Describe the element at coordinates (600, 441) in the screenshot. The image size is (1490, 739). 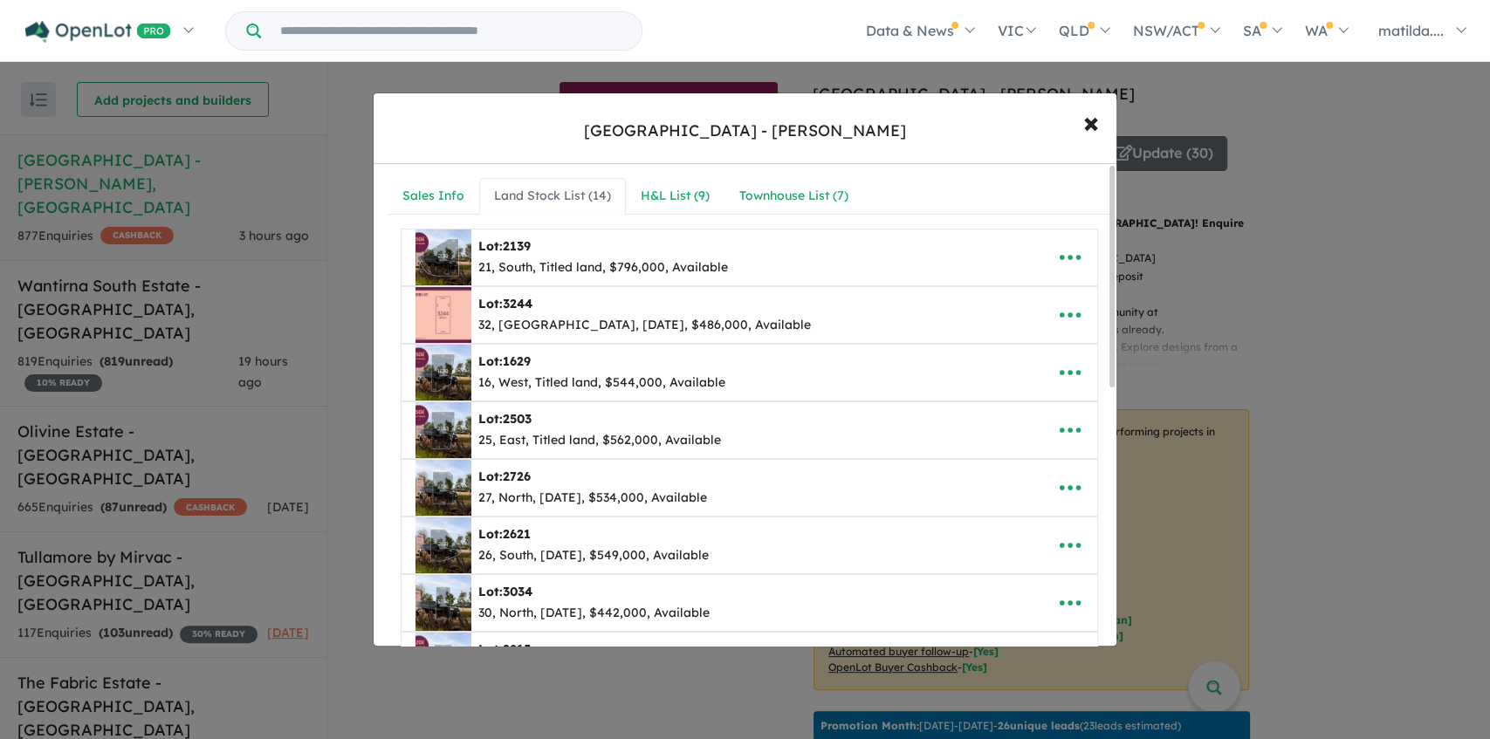
I see `div: 25, East, Titled land, $562,000, Available` at that location.